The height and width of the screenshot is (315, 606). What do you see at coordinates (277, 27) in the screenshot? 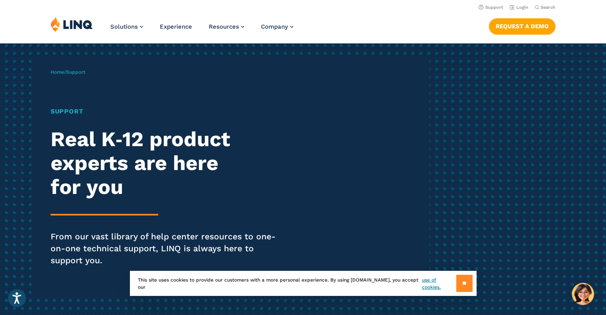
I see `a: Company` at bounding box center [277, 27].